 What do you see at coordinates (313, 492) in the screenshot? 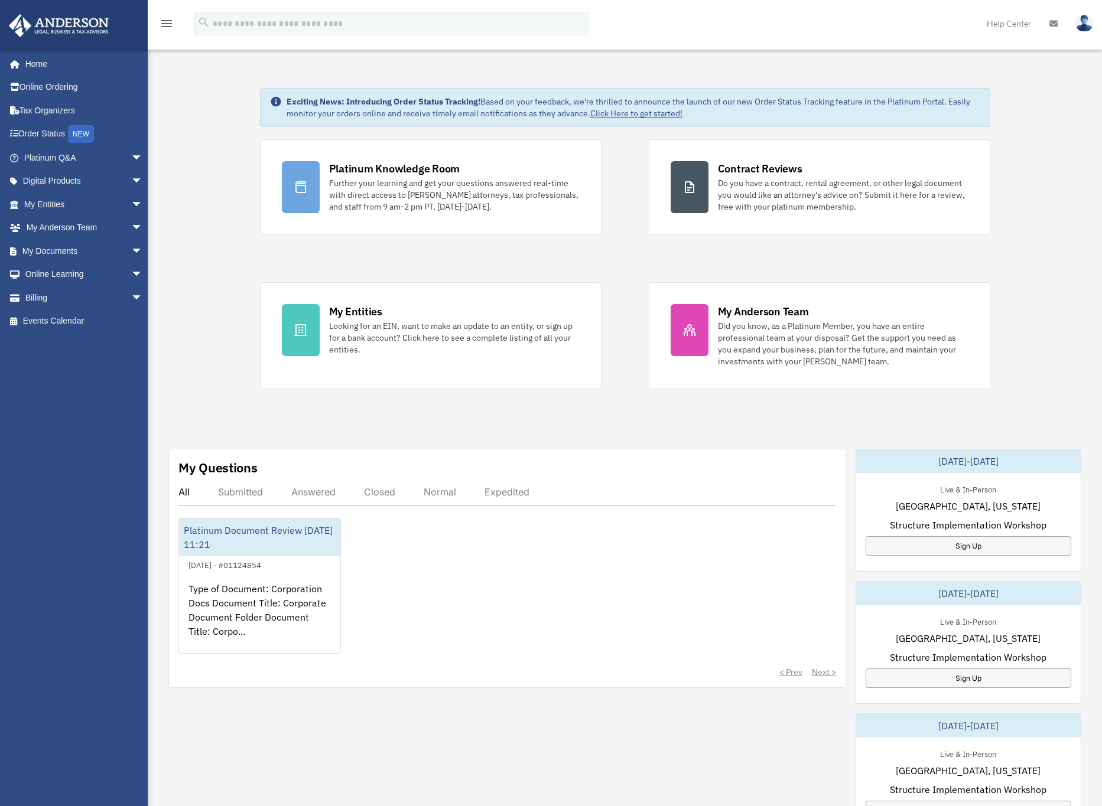
I see `div: Answered` at bounding box center [313, 492].